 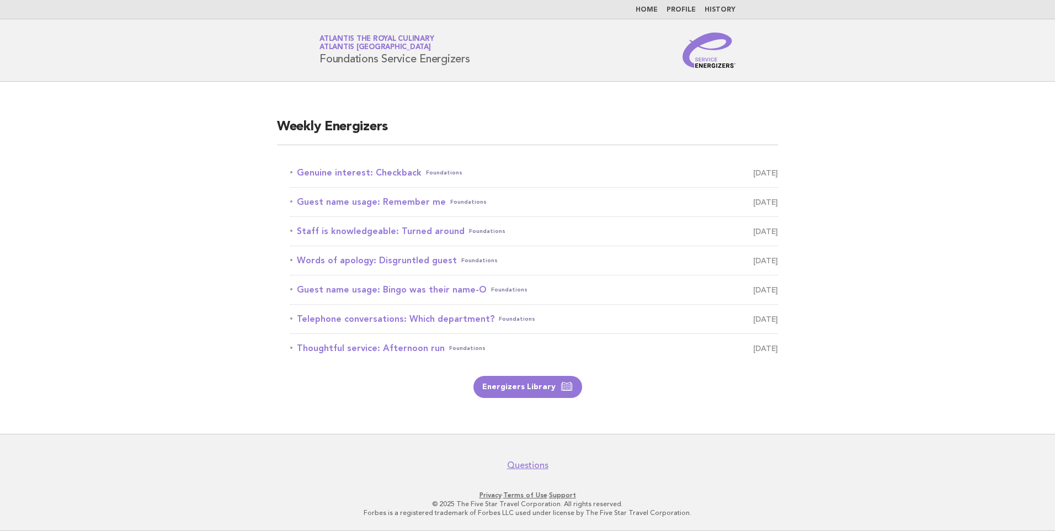 What do you see at coordinates (528, 504) in the screenshot?
I see `p: © 2025 The Five Star Travel Corporation. All rights reserved.` at bounding box center [528, 504].